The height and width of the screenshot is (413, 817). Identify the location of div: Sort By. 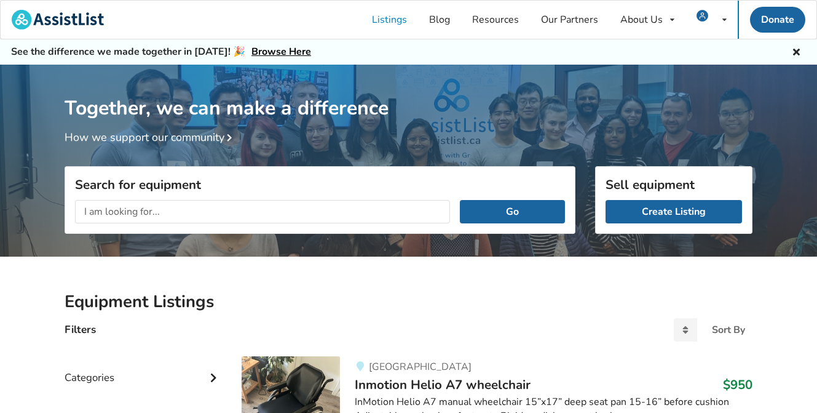
(729, 330).